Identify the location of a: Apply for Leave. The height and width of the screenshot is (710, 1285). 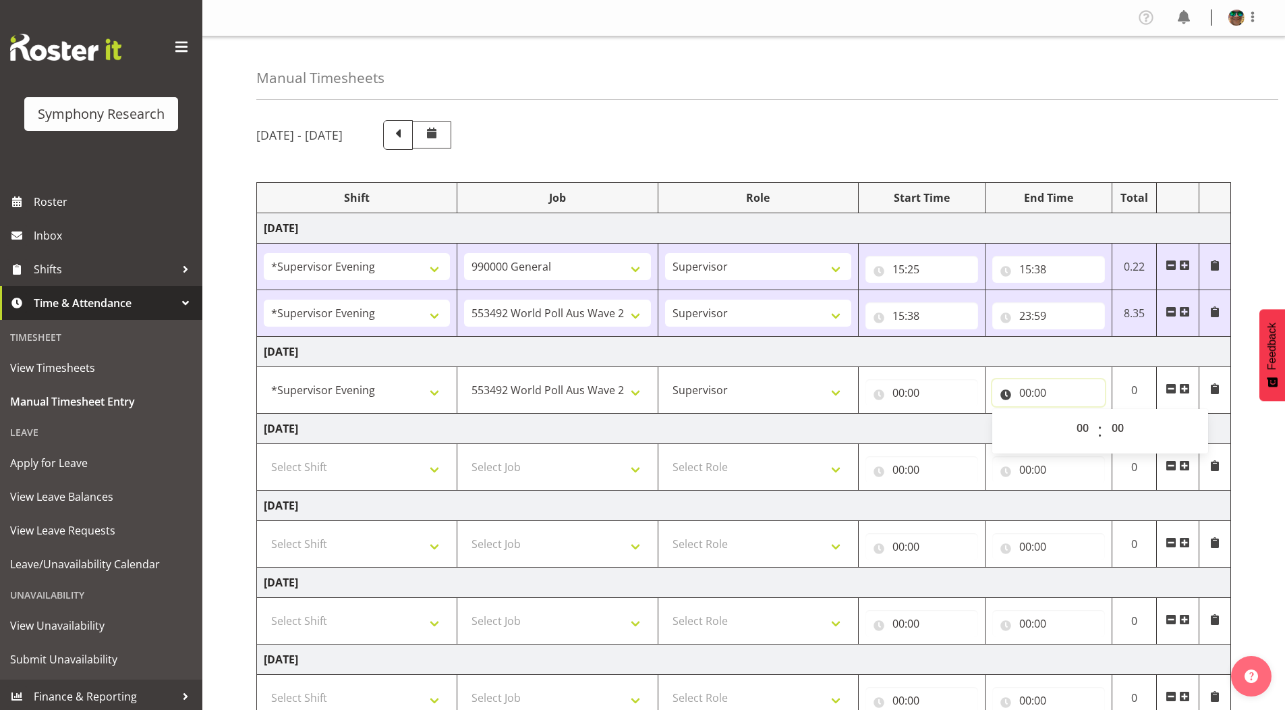
(101, 463).